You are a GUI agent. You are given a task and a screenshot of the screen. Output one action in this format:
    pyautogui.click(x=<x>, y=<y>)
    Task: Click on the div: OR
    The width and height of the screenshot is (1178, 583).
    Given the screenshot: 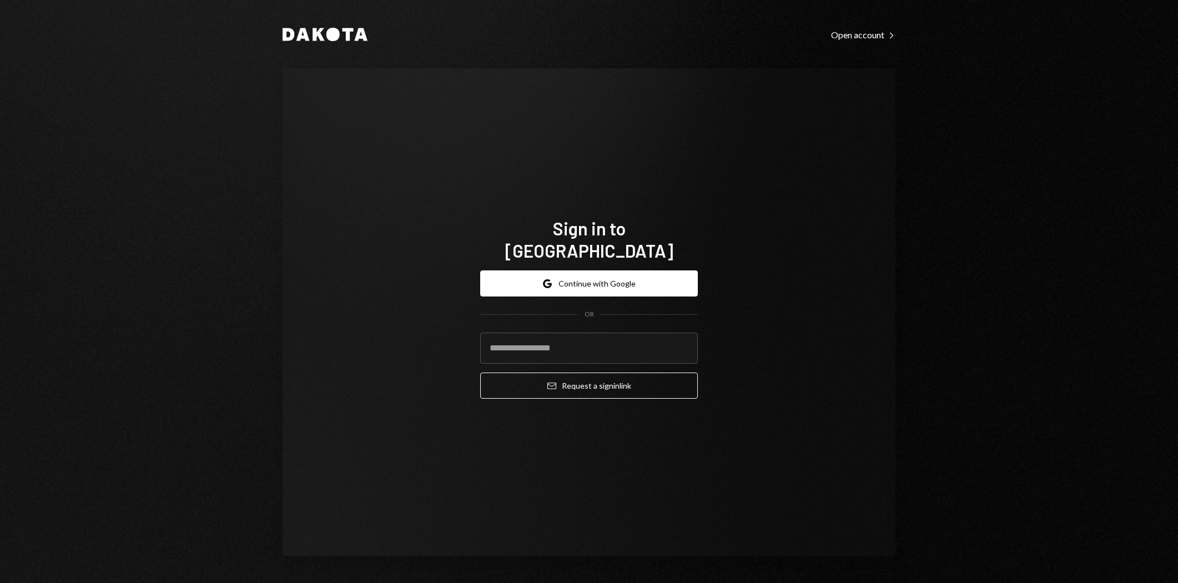 What is the action you would take?
    pyautogui.click(x=589, y=314)
    